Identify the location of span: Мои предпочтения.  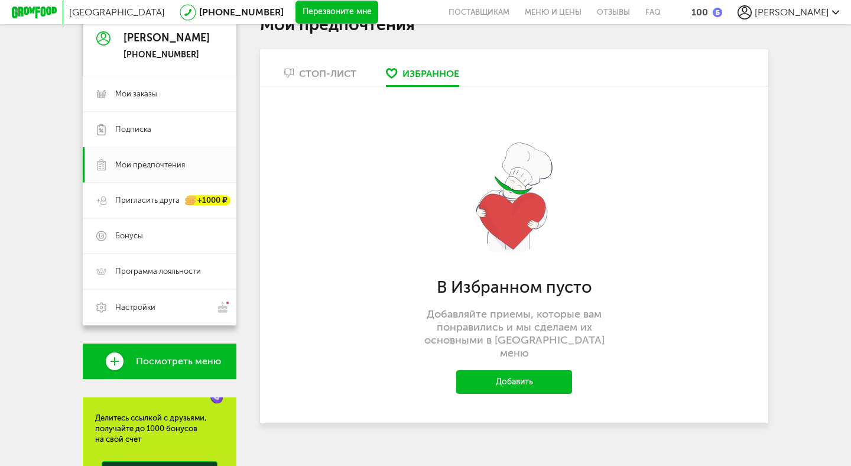
(150, 165).